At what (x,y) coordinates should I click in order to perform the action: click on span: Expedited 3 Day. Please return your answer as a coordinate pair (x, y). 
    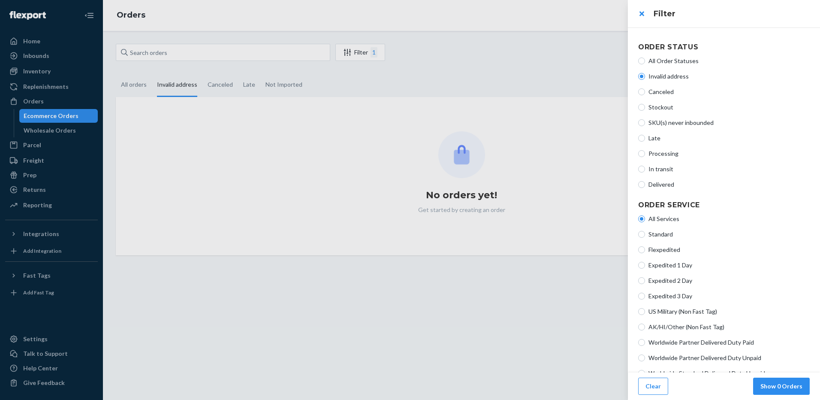
    Looking at the image, I should click on (729, 296).